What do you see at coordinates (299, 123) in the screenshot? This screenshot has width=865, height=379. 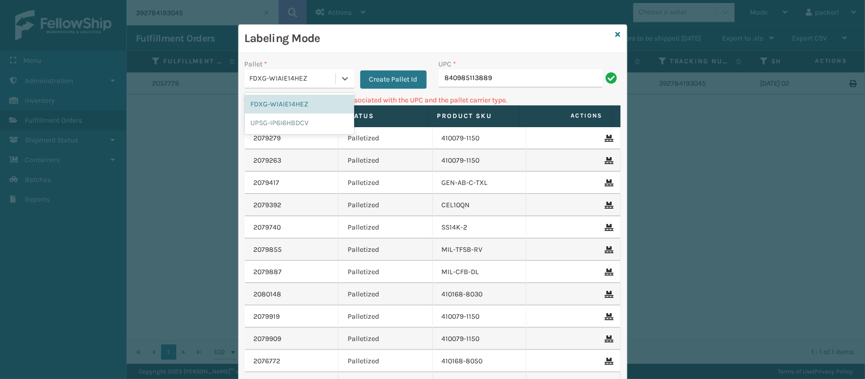 I see `div: UPSG-IP6I6HBDCV` at bounding box center [299, 123].